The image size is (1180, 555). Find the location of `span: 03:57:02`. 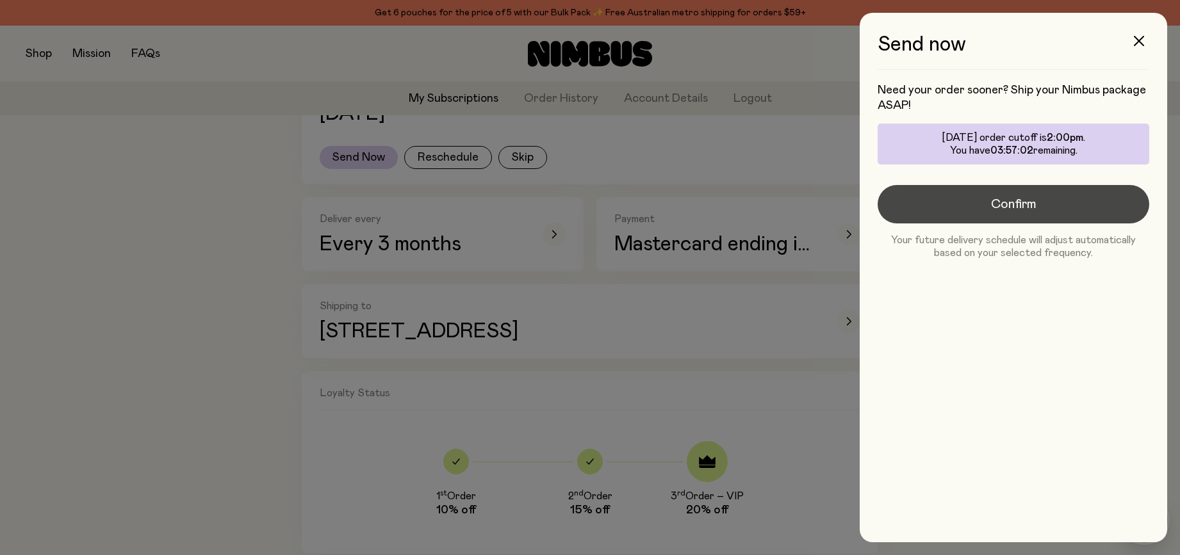

span: 03:57:02 is located at coordinates (1012, 151).